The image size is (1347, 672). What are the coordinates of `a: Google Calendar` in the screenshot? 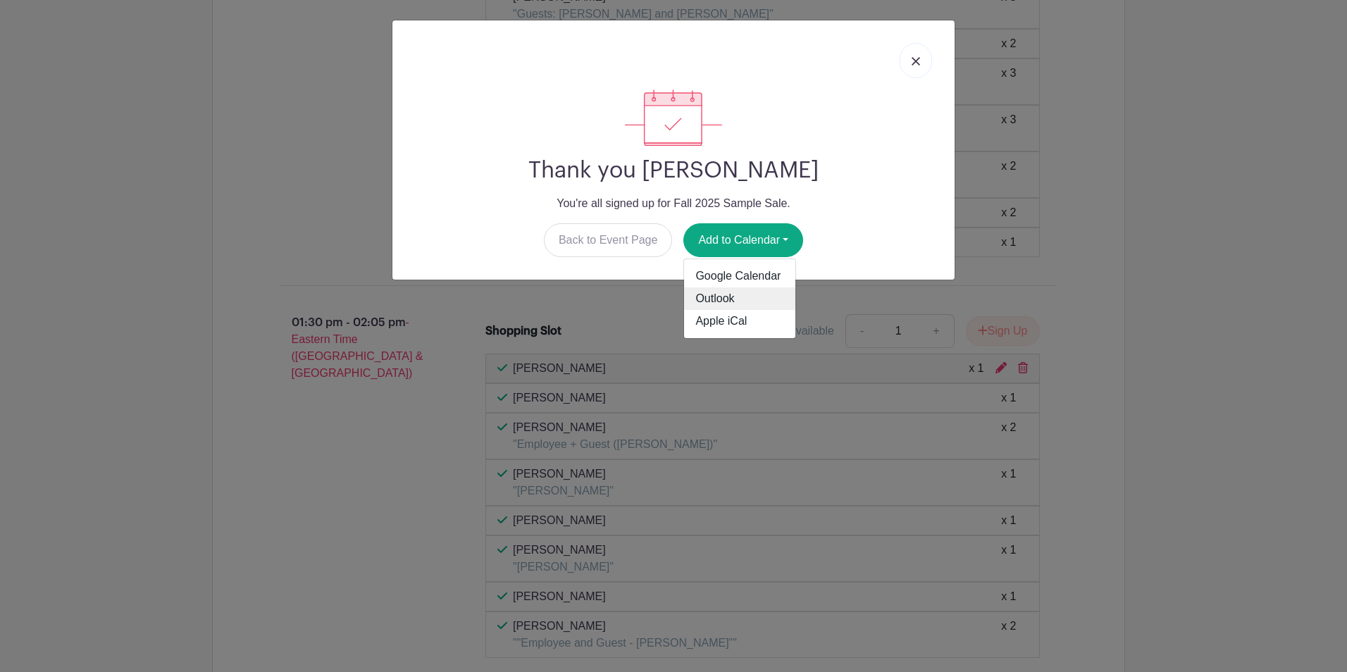 It's located at (740, 276).